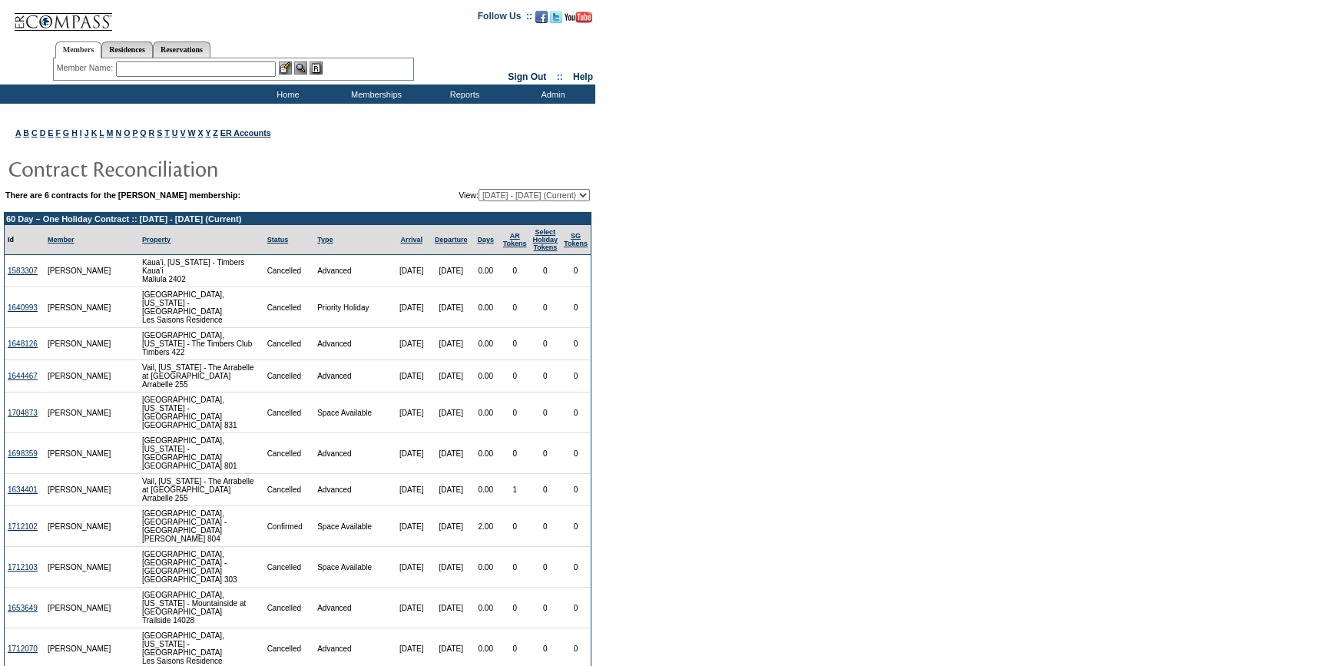 Image resolution: width=1325 pixels, height=666 pixels. What do you see at coordinates (22, 307) in the screenshot?
I see `a: 1640993` at bounding box center [22, 307].